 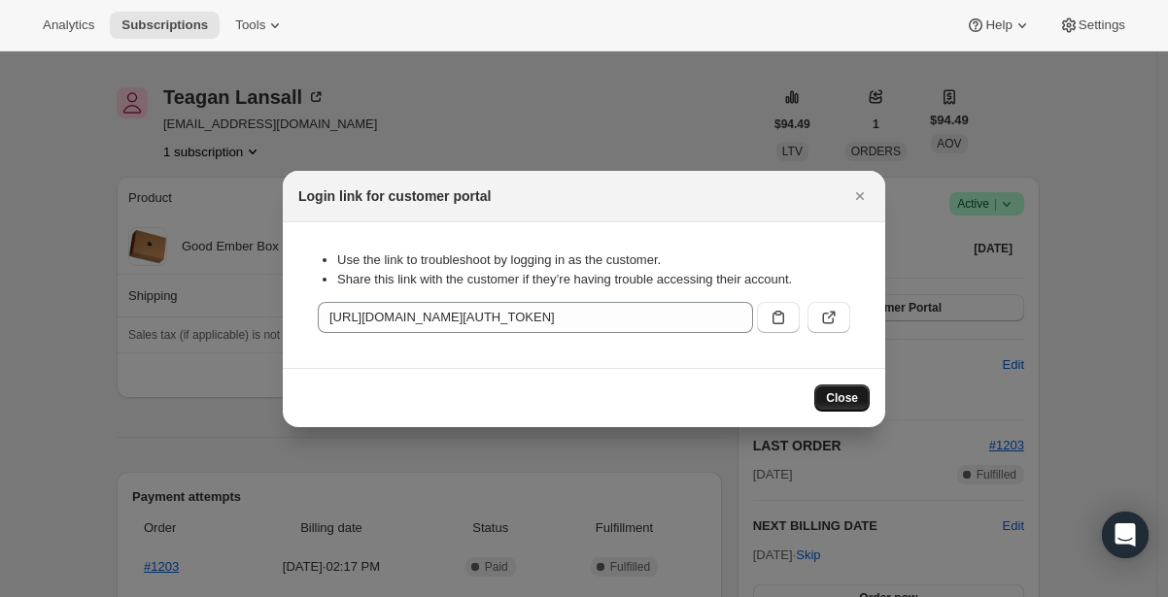 I want to click on h2: Login link for customer portal, so click(x=394, y=196).